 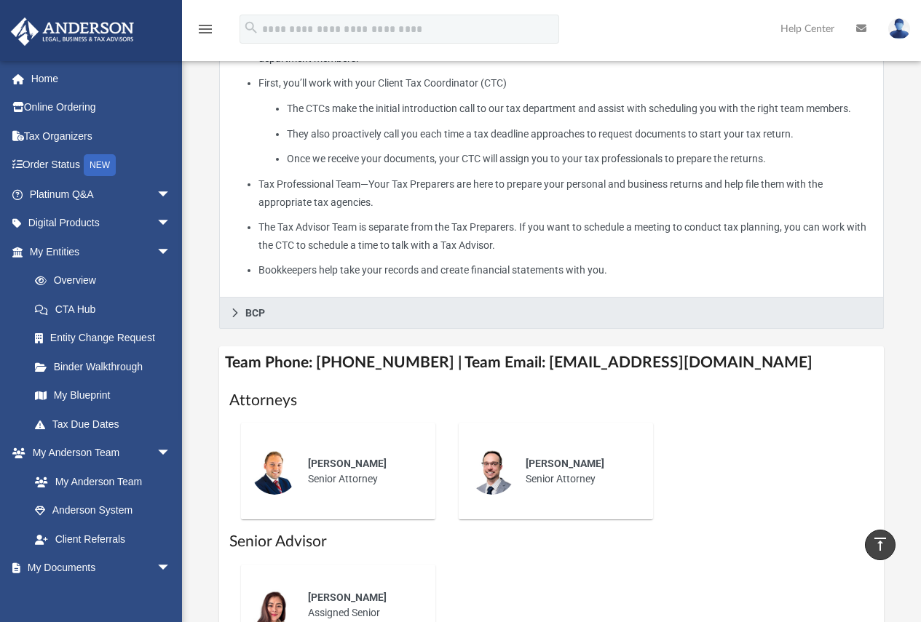 I want to click on h1: Attorneys, so click(x=552, y=400).